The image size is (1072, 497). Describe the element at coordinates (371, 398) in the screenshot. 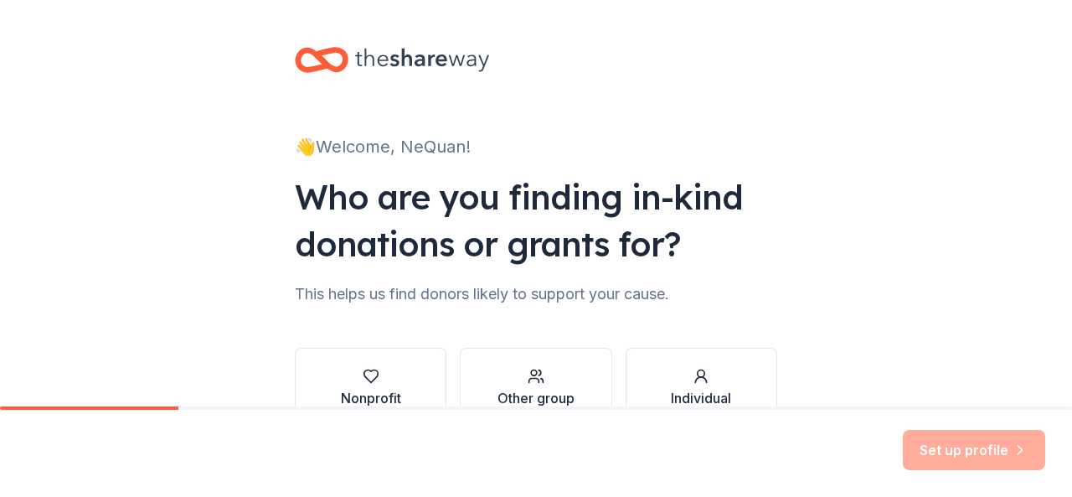

I see `div: Nonprofit` at that location.